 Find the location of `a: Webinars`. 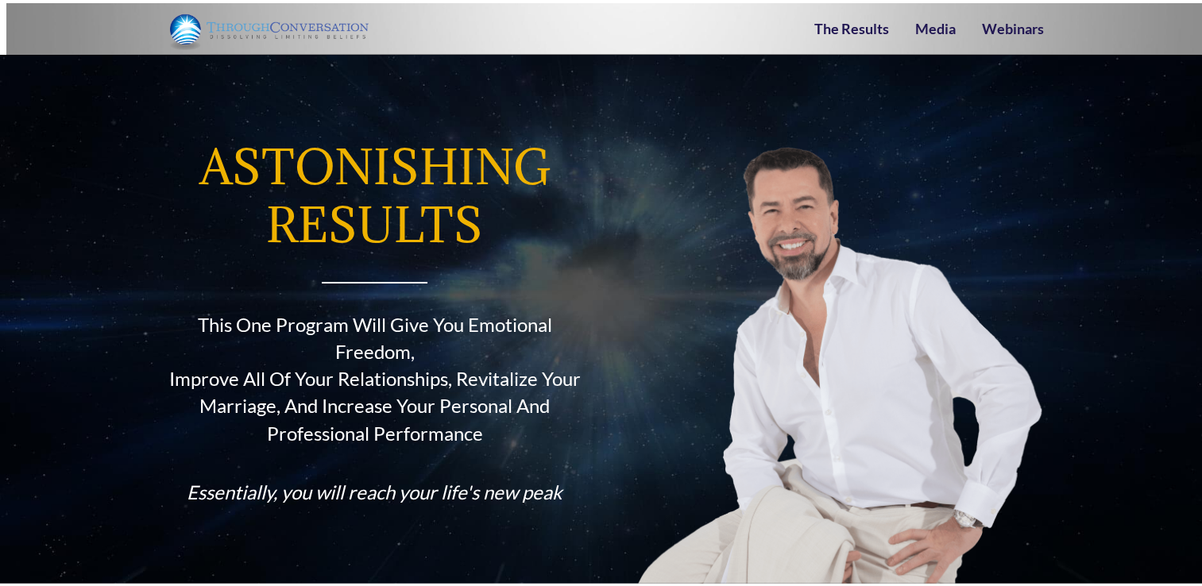

a: Webinars is located at coordinates (1013, 25).